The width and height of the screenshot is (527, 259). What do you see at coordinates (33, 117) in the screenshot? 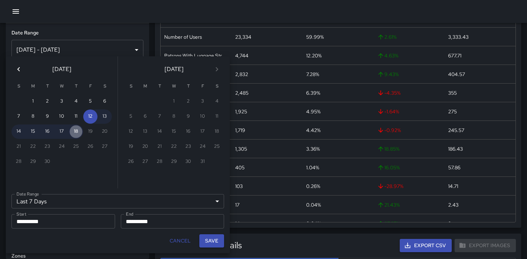
I see `button: 8` at bounding box center [33, 117].